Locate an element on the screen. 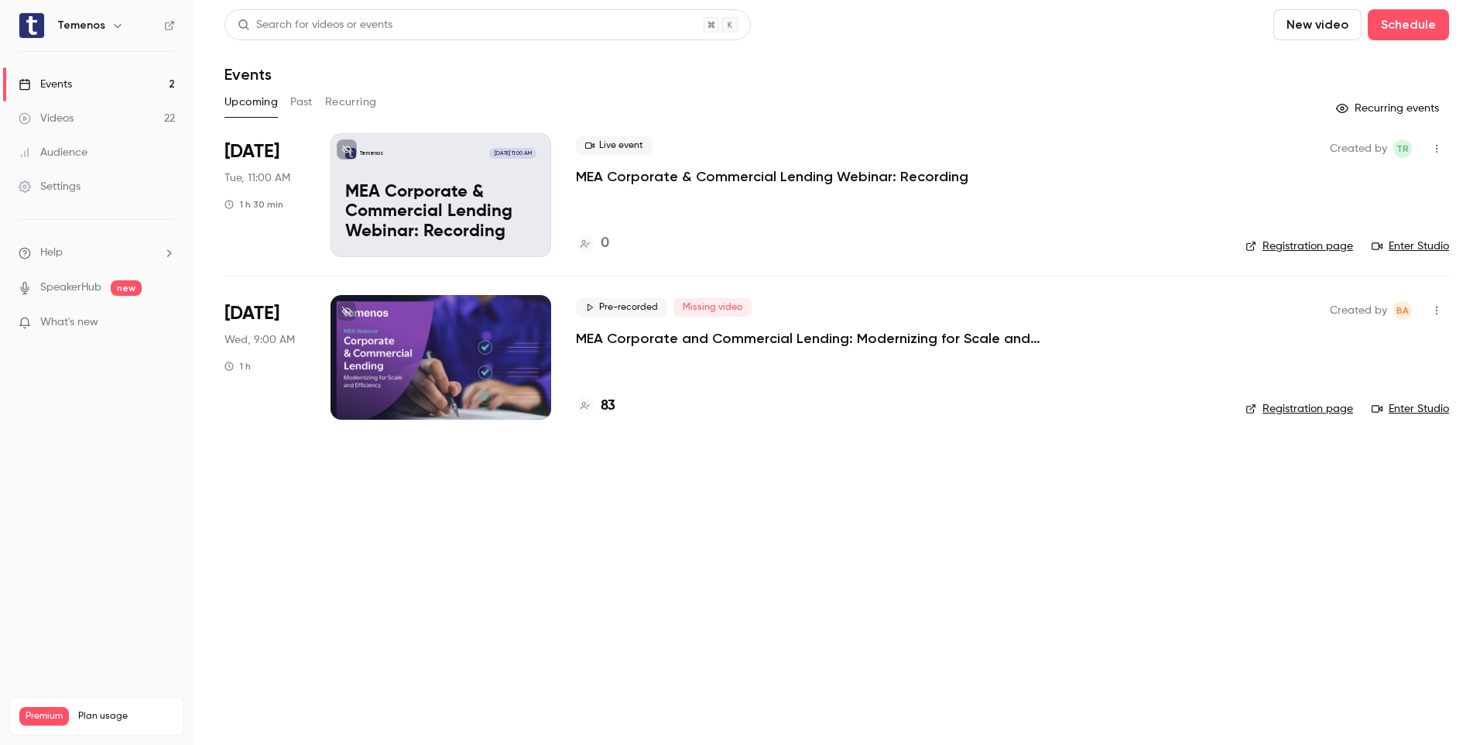  span: Missing video is located at coordinates (712, 307).